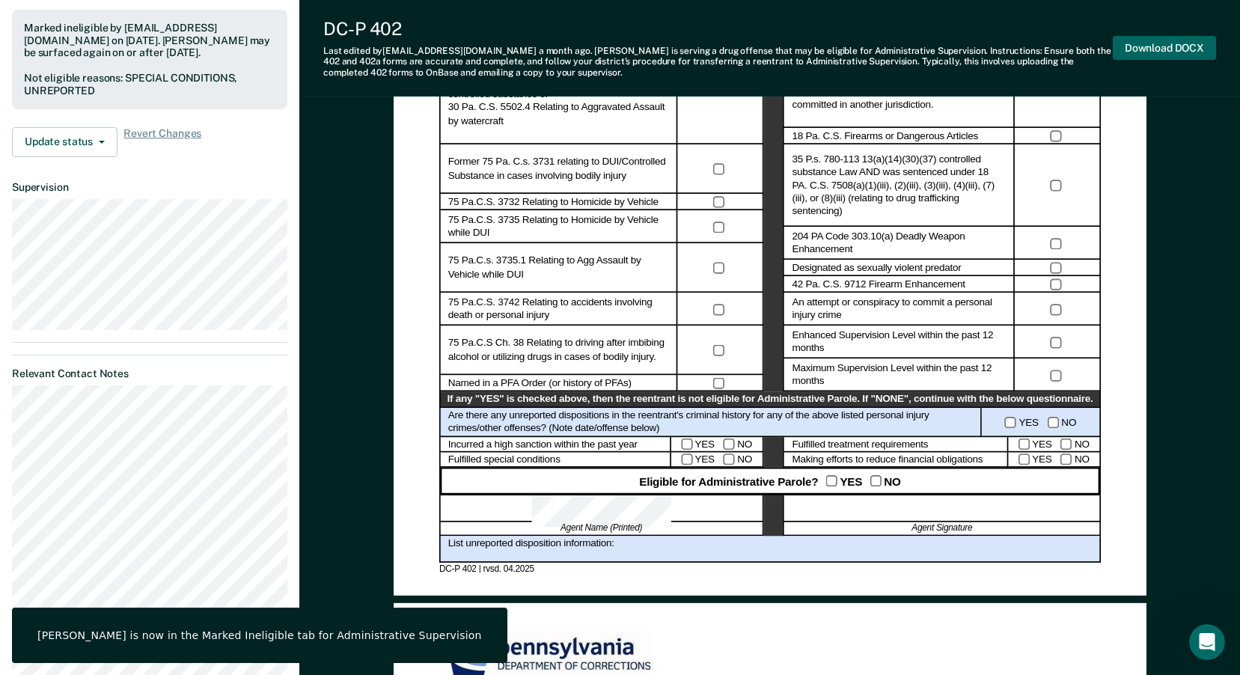 The image size is (1240, 675). I want to click on div: Agent Name (Printed), so click(601, 529).